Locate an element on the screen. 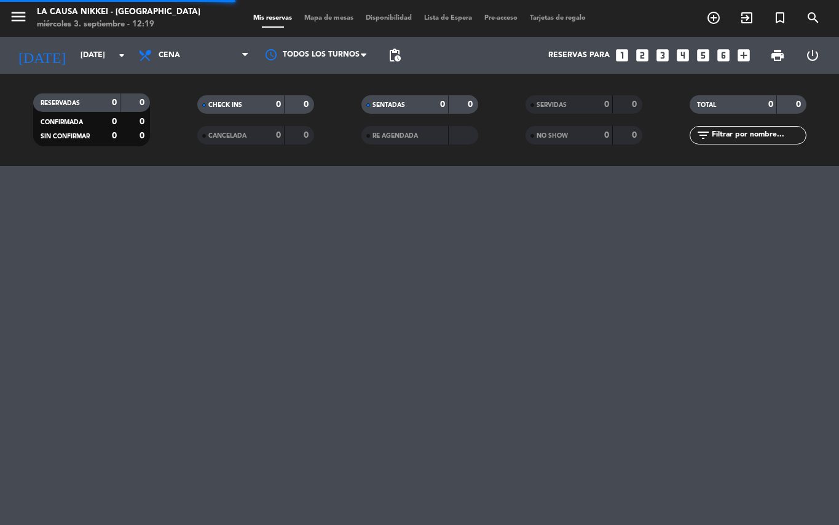  span: TOTAL is located at coordinates (706, 105).